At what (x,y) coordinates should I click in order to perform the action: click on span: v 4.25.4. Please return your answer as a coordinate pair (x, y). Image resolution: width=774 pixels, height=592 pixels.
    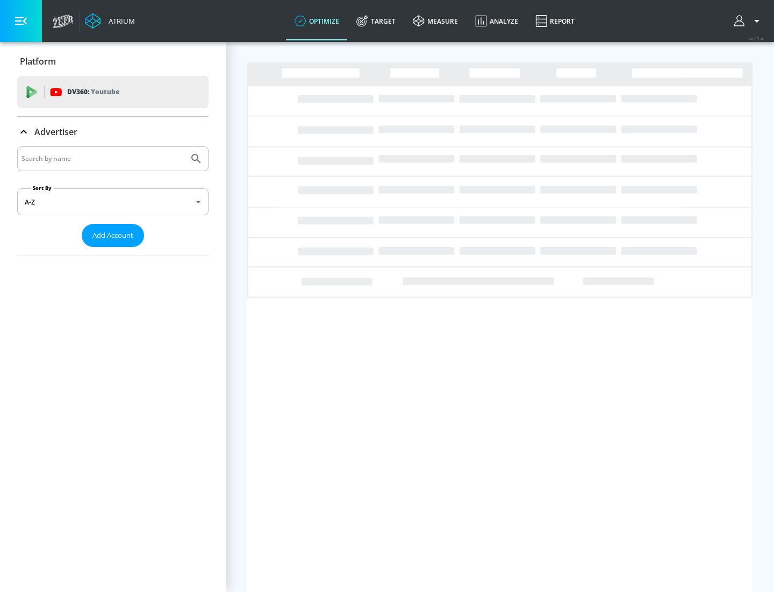
    Looking at the image, I should click on (756, 38).